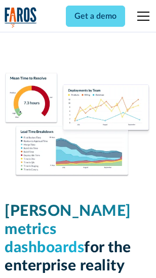 The height and width of the screenshot is (278, 156). What do you see at coordinates (141, 16) in the screenshot?
I see `div: menu` at bounding box center [141, 16].